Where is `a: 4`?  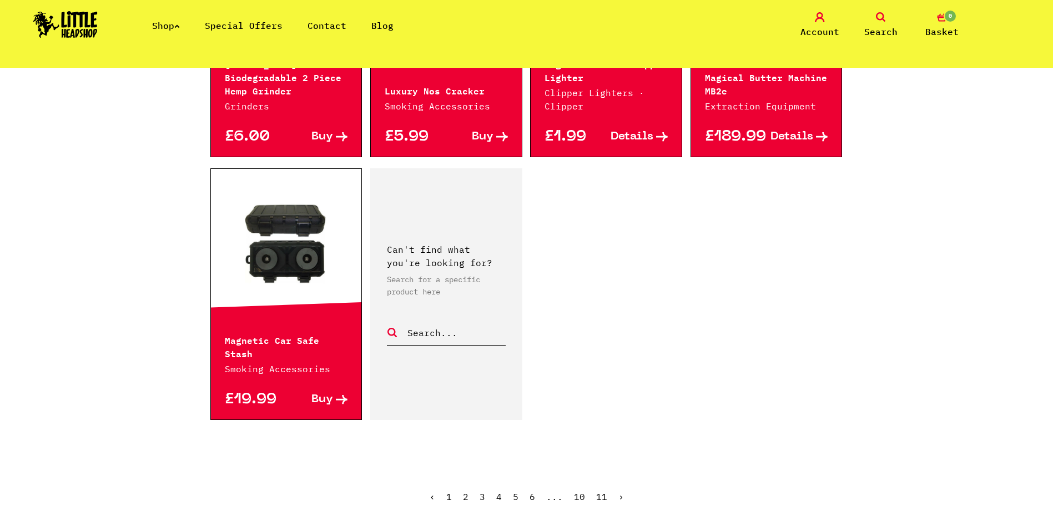
a: 4 is located at coordinates (499, 496).